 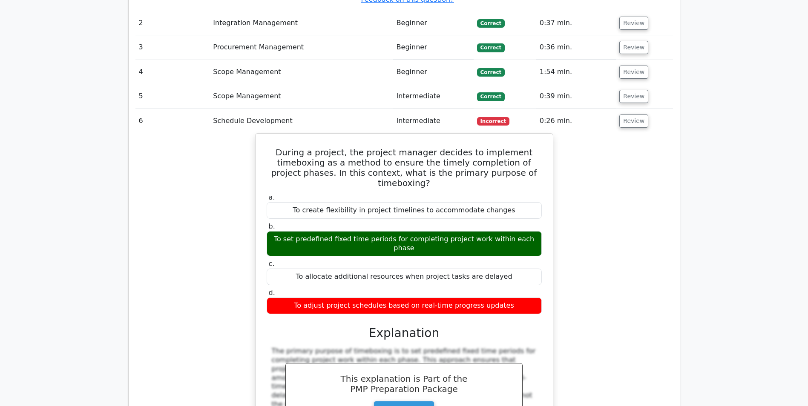 What do you see at coordinates (172, 23) in the screenshot?
I see `td: 2` at bounding box center [172, 23].